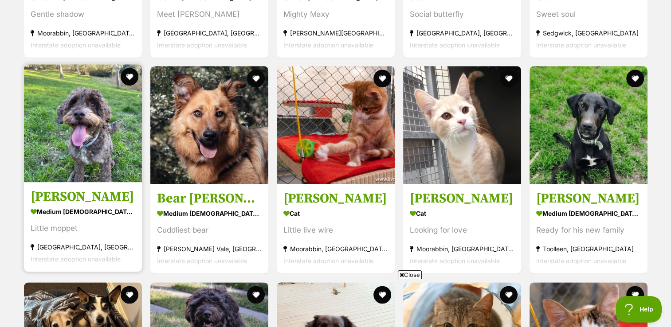 This screenshot has width=671, height=327. What do you see at coordinates (589, 14) in the screenshot?
I see `div: Sweet soul` at bounding box center [589, 14].